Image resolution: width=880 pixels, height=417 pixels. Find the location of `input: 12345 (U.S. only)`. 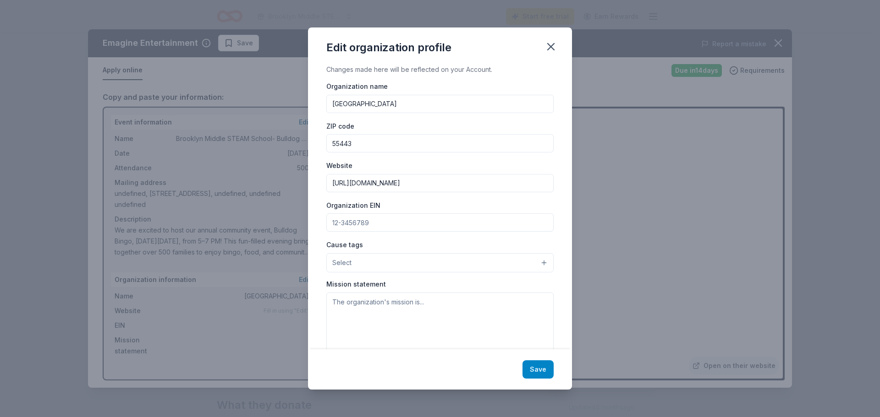

input: 12345 (U.S. only) is located at coordinates (440, 143).